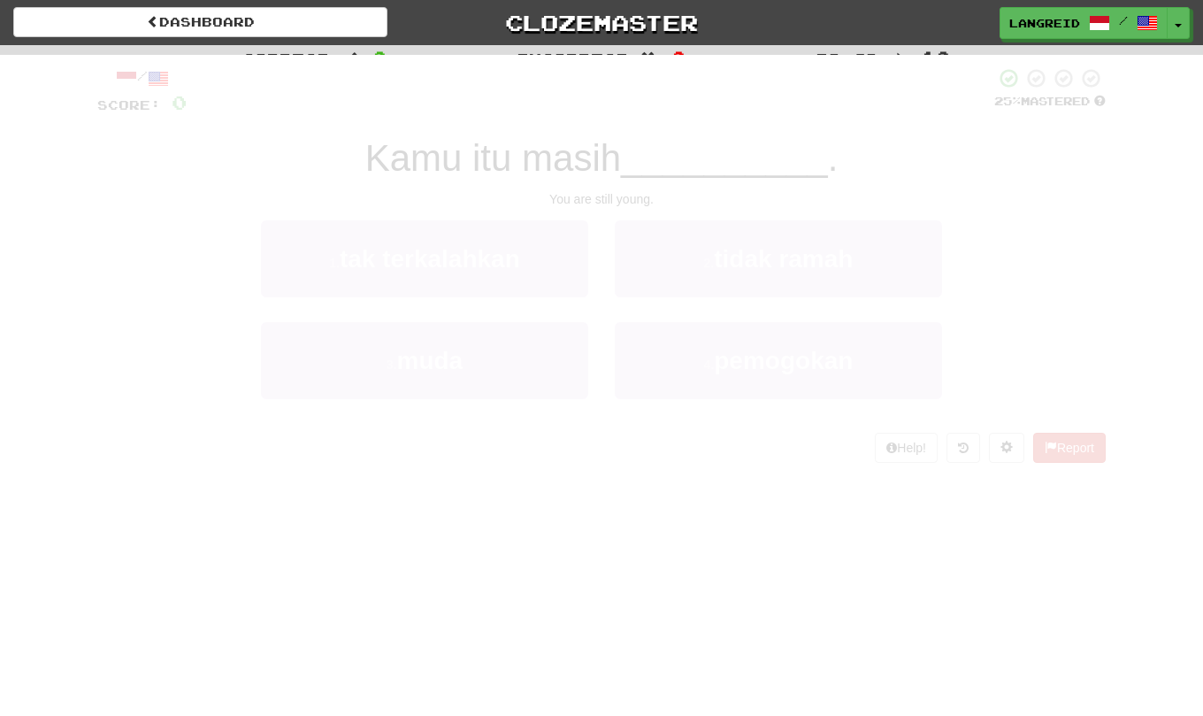  Describe the element at coordinates (200, 22) in the screenshot. I see `a: Dashboard` at that location.